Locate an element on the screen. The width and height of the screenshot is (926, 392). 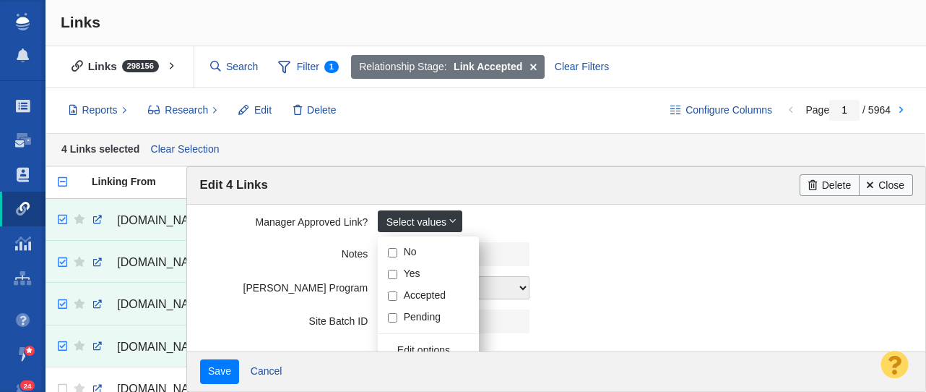
label: Pending is located at coordinates (422, 317).